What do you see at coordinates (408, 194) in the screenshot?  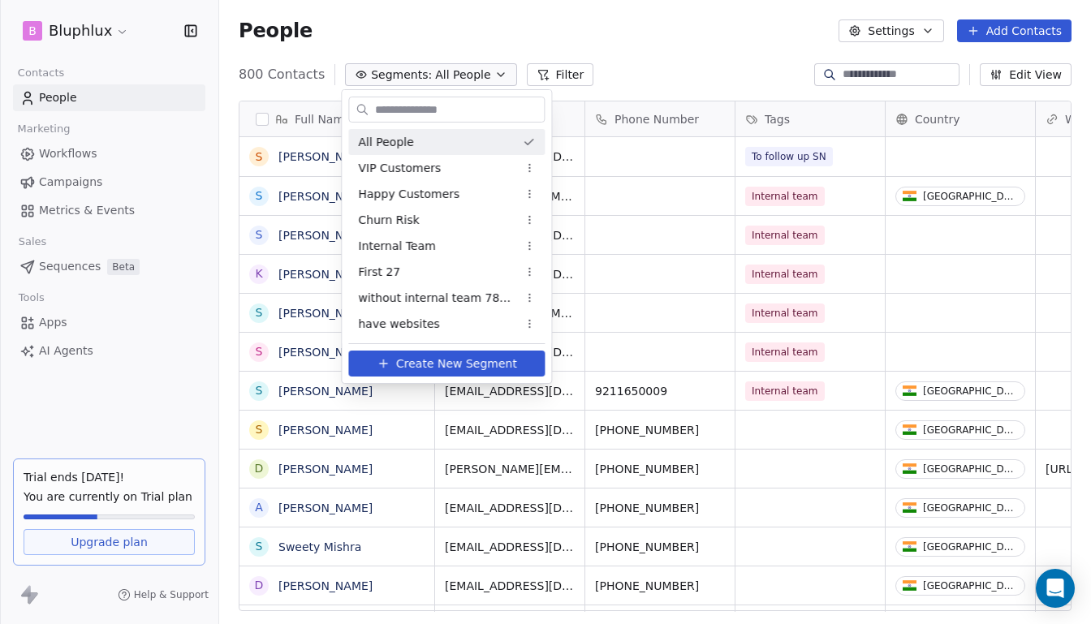 I see `span: Happy Customers` at bounding box center [408, 194].